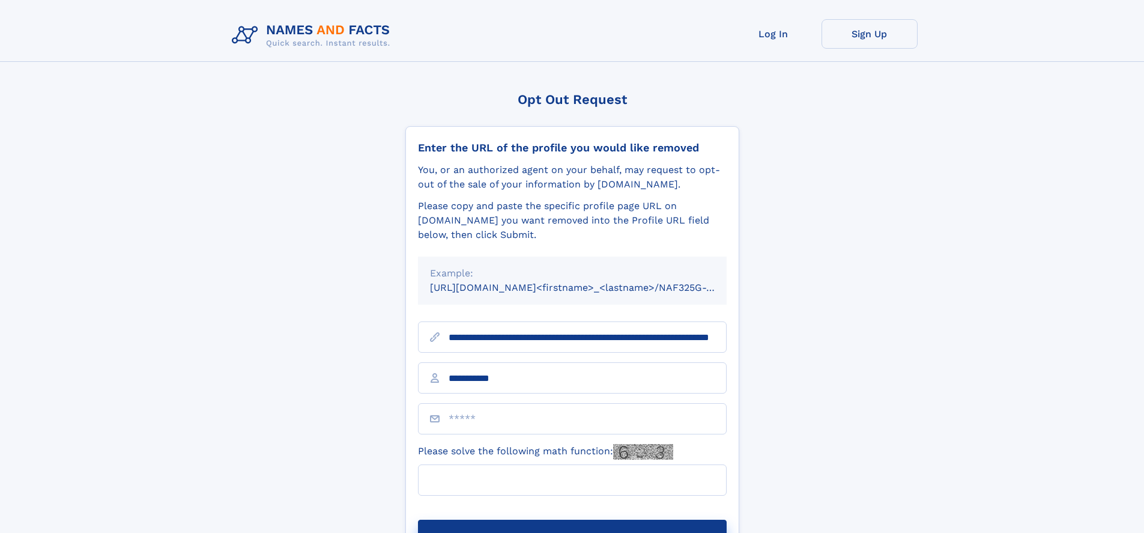 The height and width of the screenshot is (533, 1144). What do you see at coordinates (869, 34) in the screenshot?
I see `a: Sign Up` at bounding box center [869, 34].